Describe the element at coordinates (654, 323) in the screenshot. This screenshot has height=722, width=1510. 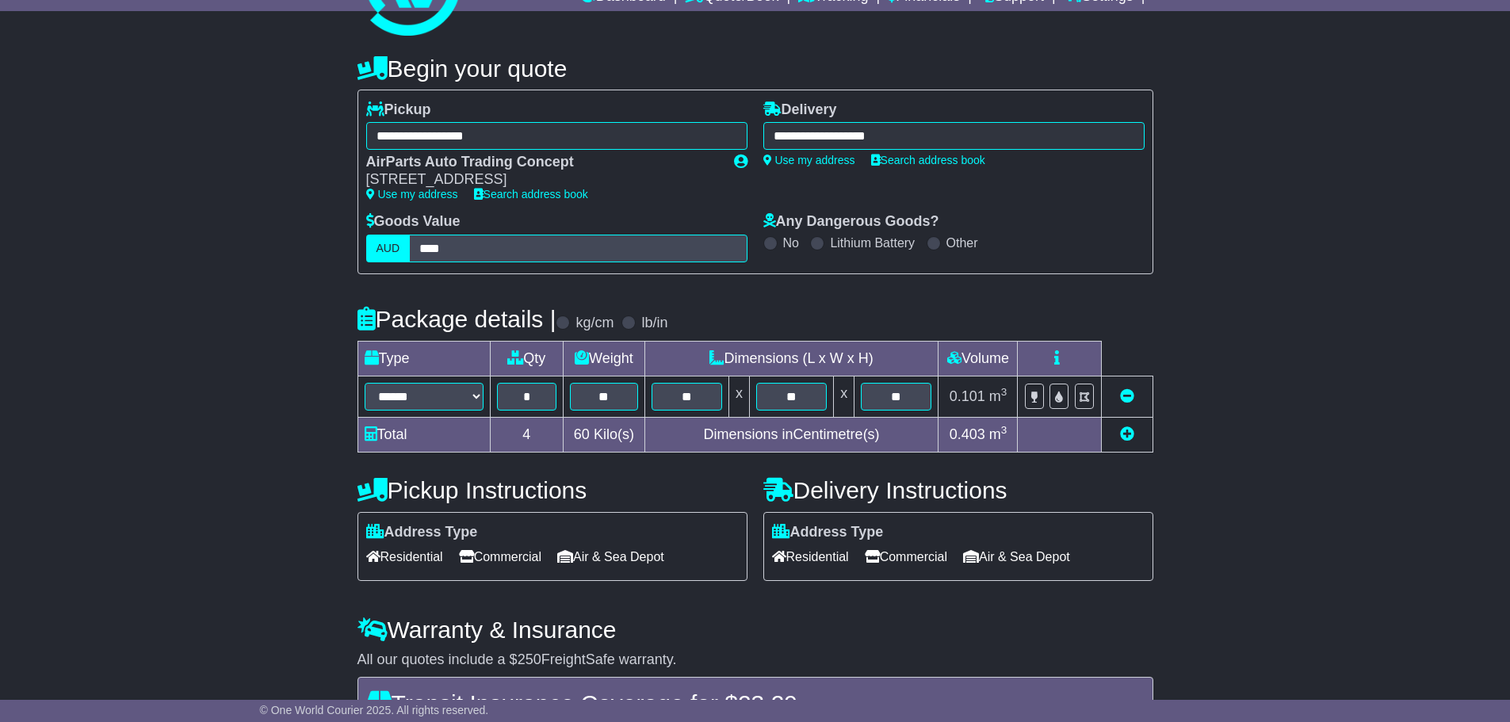
I see `label: lb/in` at that location.